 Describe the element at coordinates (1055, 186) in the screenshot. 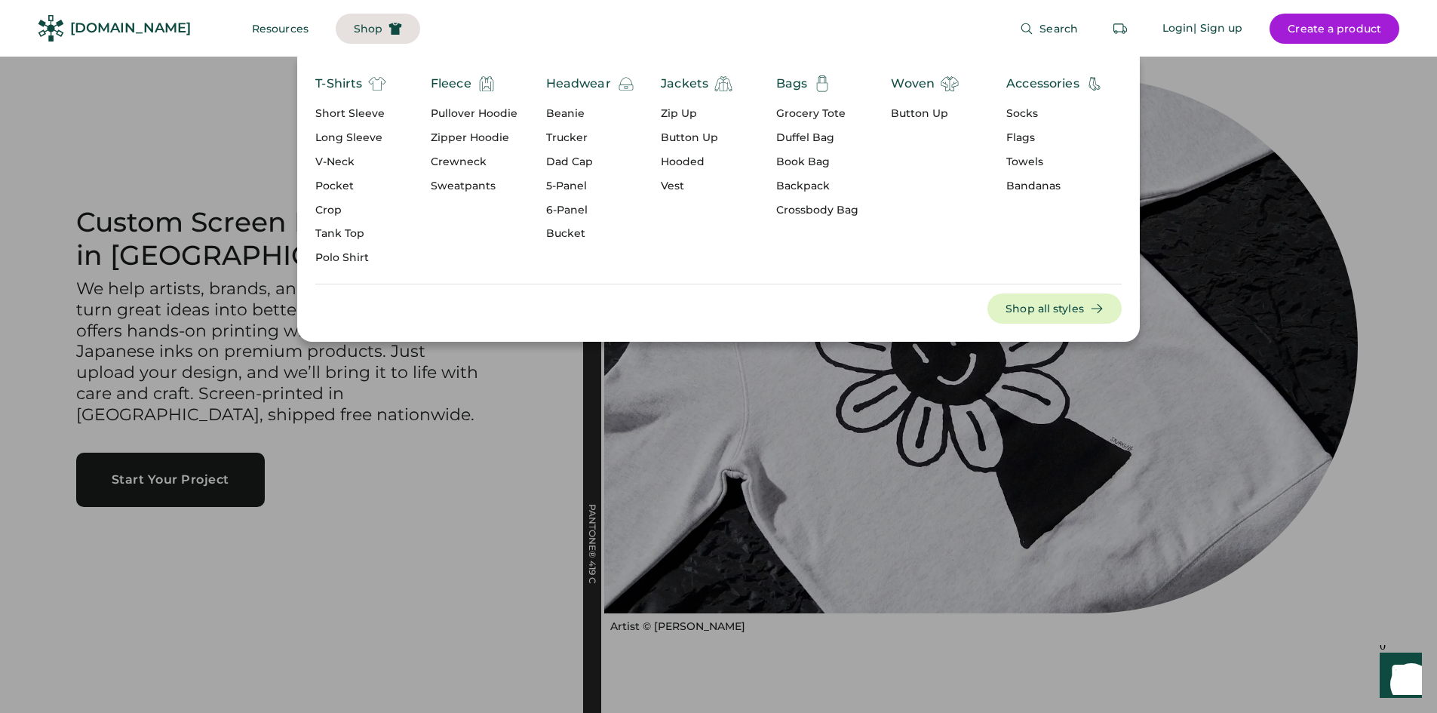

I see `div: Bandanas` at that location.